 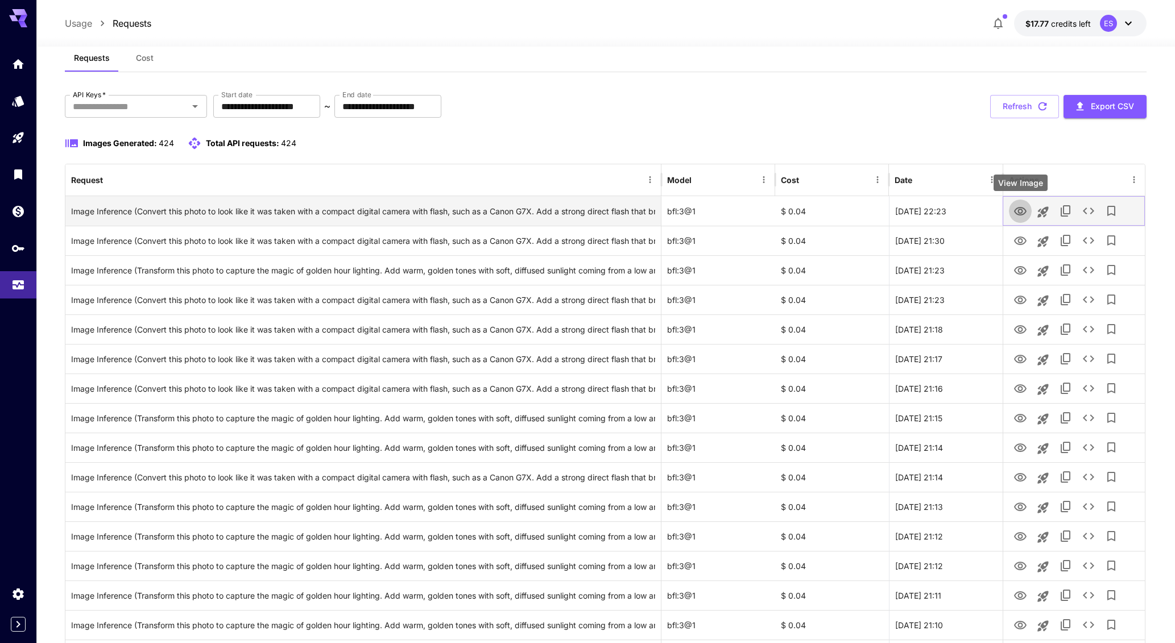 I want to click on span: Total API requests:, so click(x=242, y=143).